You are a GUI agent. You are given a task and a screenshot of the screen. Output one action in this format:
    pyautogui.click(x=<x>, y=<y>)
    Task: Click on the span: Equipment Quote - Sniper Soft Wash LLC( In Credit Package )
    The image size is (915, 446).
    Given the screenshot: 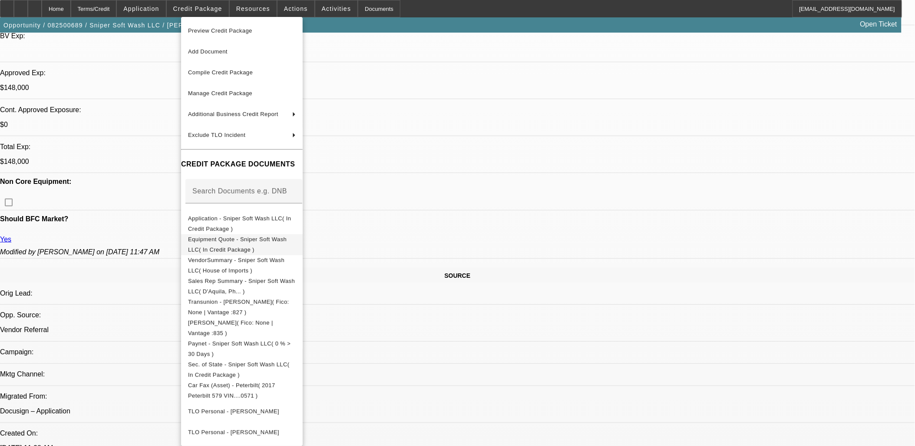 What is the action you would take?
    pyautogui.click(x=237, y=244)
    